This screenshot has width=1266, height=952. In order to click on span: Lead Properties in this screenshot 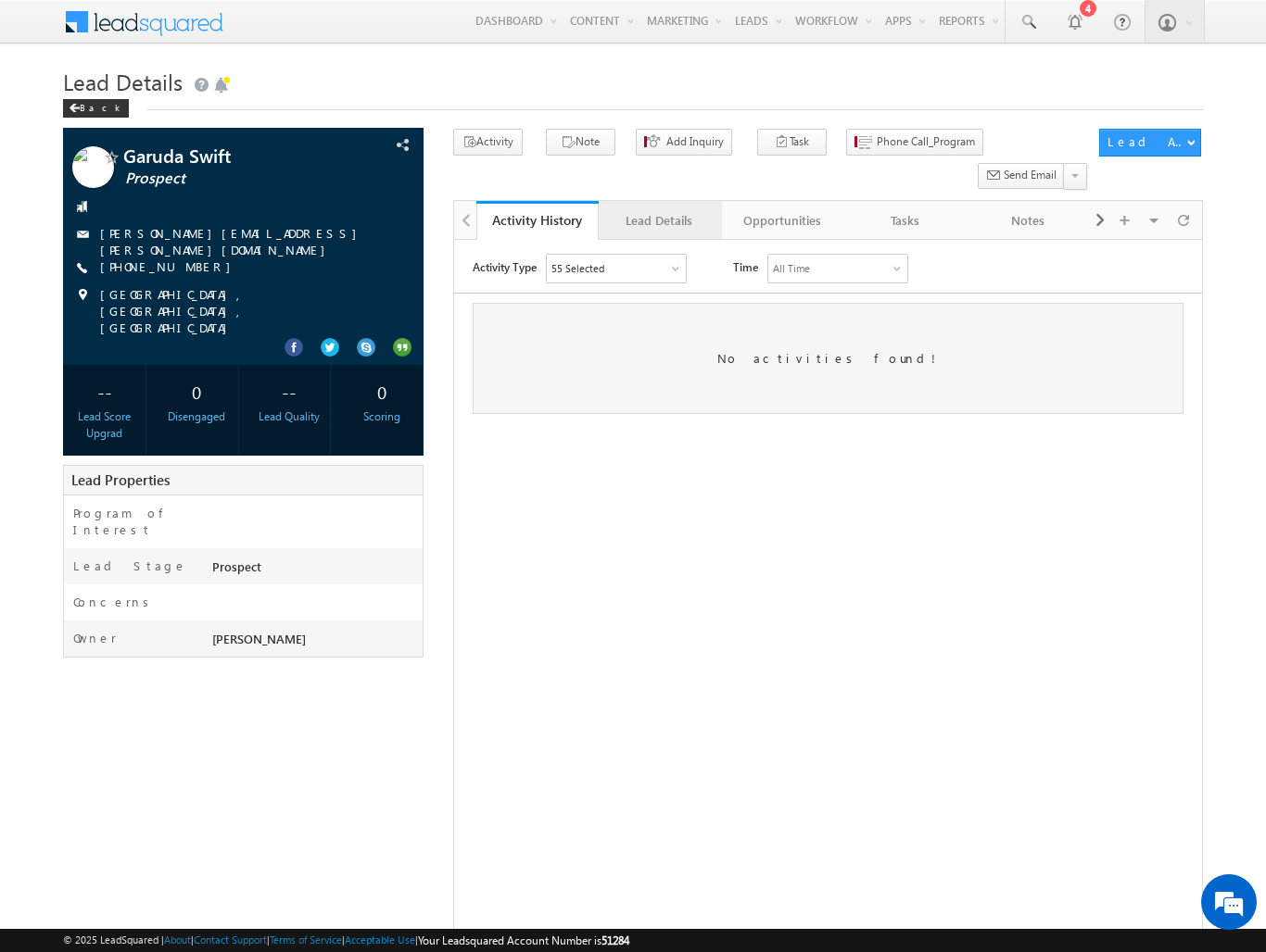, I will do `click(121, 480)`.